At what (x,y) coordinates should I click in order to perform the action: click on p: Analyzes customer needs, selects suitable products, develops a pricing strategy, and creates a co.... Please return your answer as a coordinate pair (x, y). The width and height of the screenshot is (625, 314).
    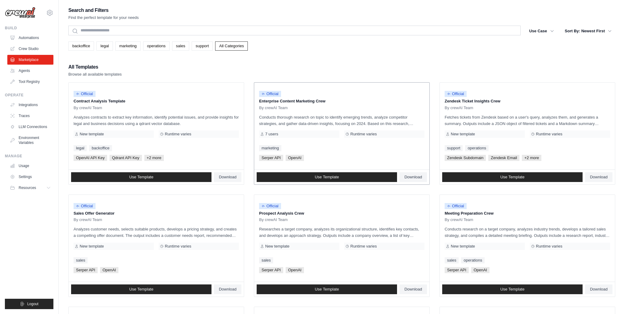
    Looking at the image, I should click on (156, 233).